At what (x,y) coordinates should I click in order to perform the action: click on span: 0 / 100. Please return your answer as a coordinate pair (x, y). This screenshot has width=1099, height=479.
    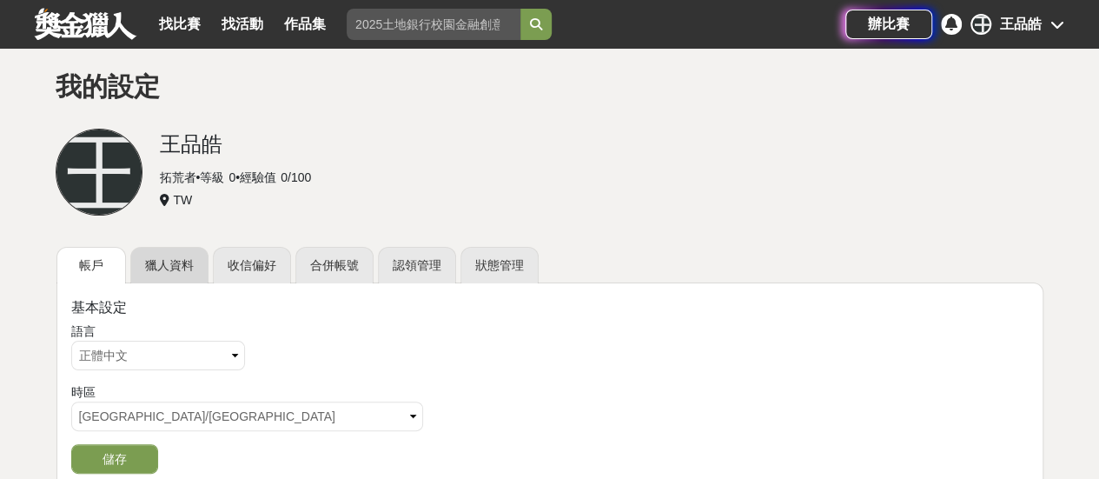
    Looking at the image, I should click on (295, 177).